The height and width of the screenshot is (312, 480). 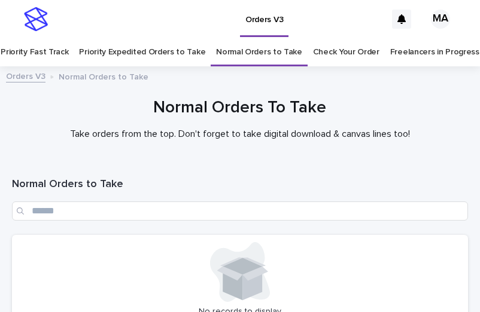 I want to click on a: Orders V3, so click(x=26, y=75).